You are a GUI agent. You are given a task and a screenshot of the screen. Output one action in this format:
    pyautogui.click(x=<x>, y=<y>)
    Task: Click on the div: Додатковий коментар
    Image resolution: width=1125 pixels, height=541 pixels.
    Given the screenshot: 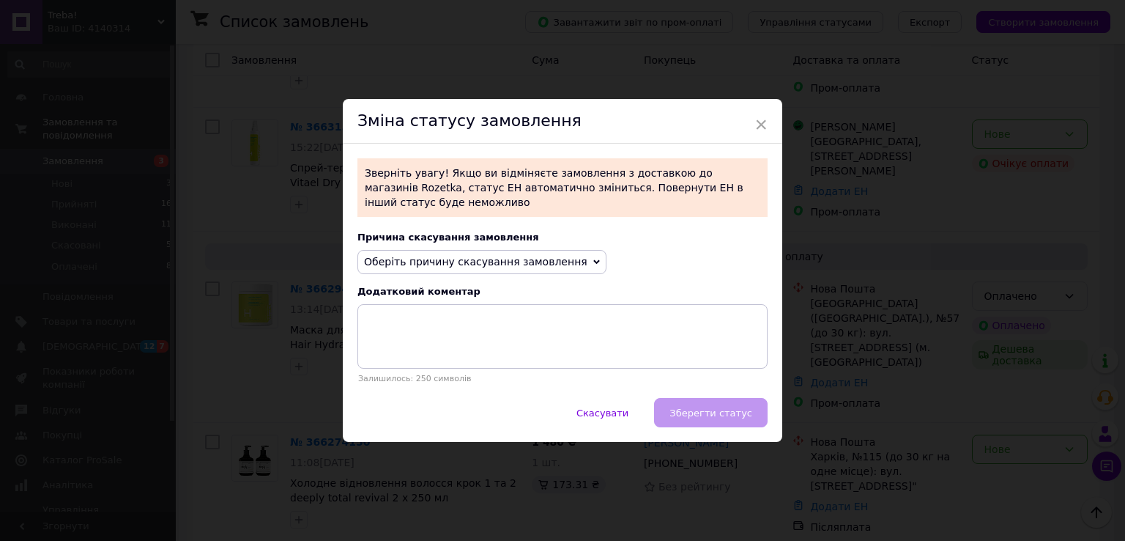 What is the action you would take?
    pyautogui.click(x=563, y=291)
    